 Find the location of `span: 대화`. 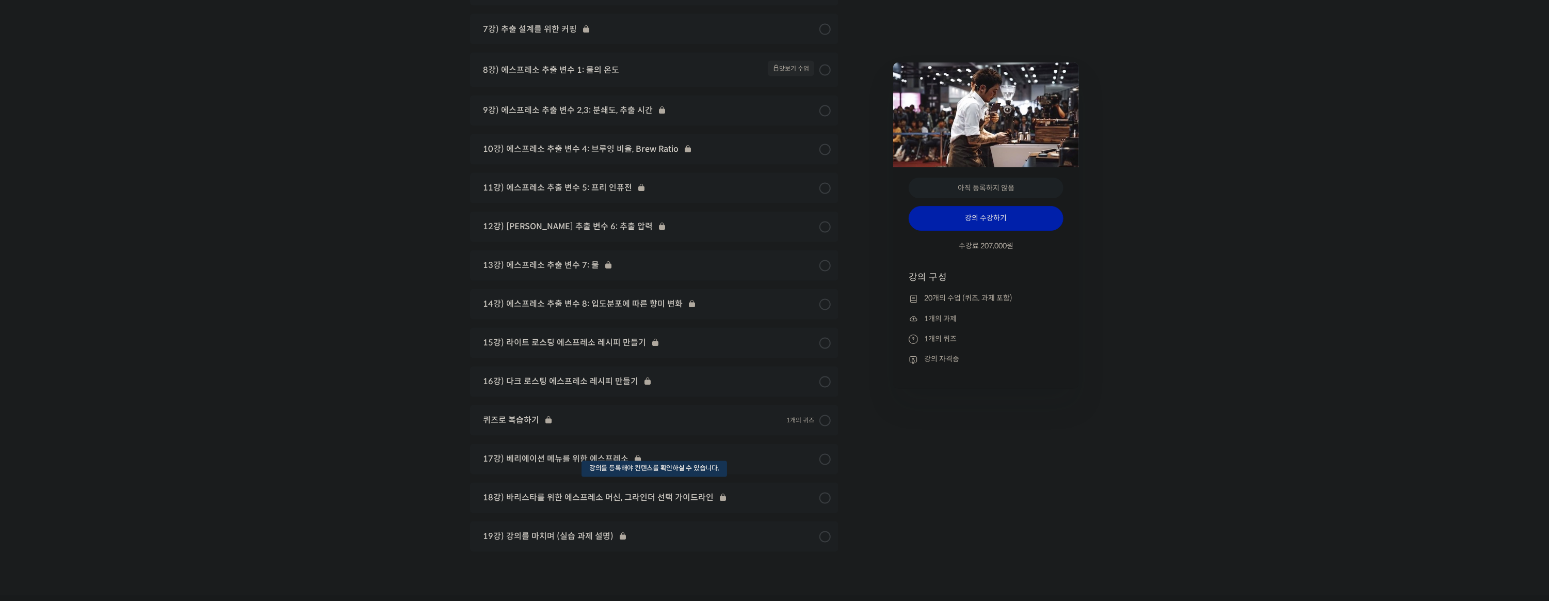

span: 대화 is located at coordinates (101, 347).